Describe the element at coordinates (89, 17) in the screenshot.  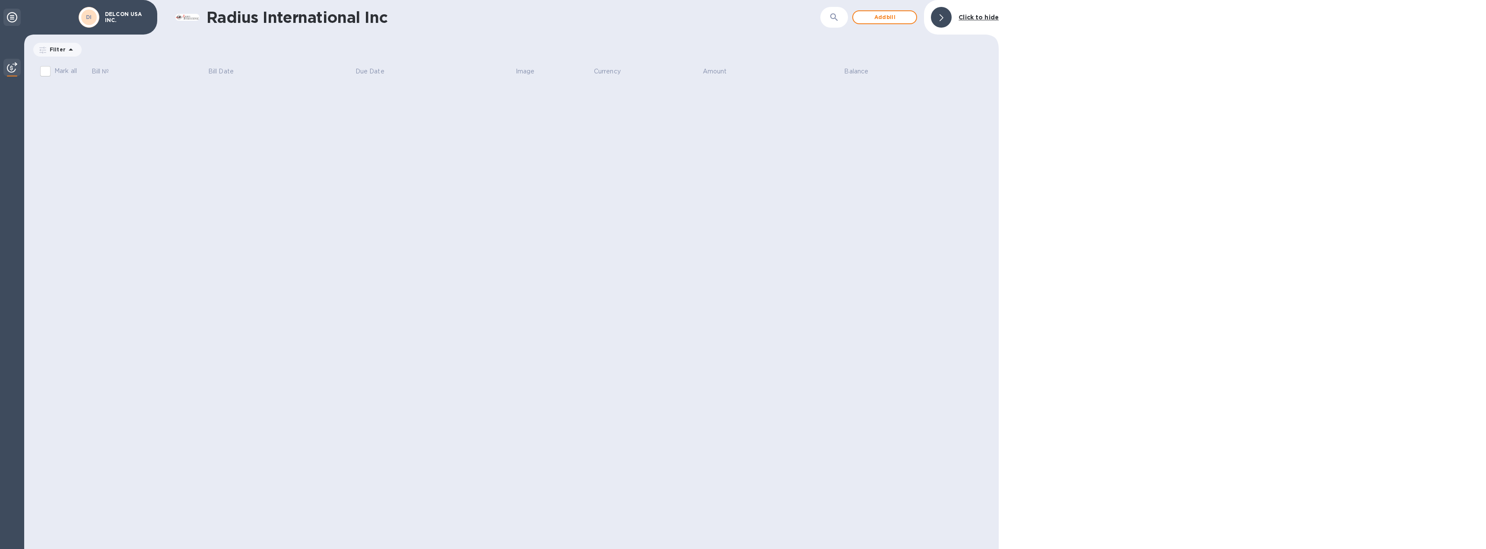
I see `b: DI` at that location.